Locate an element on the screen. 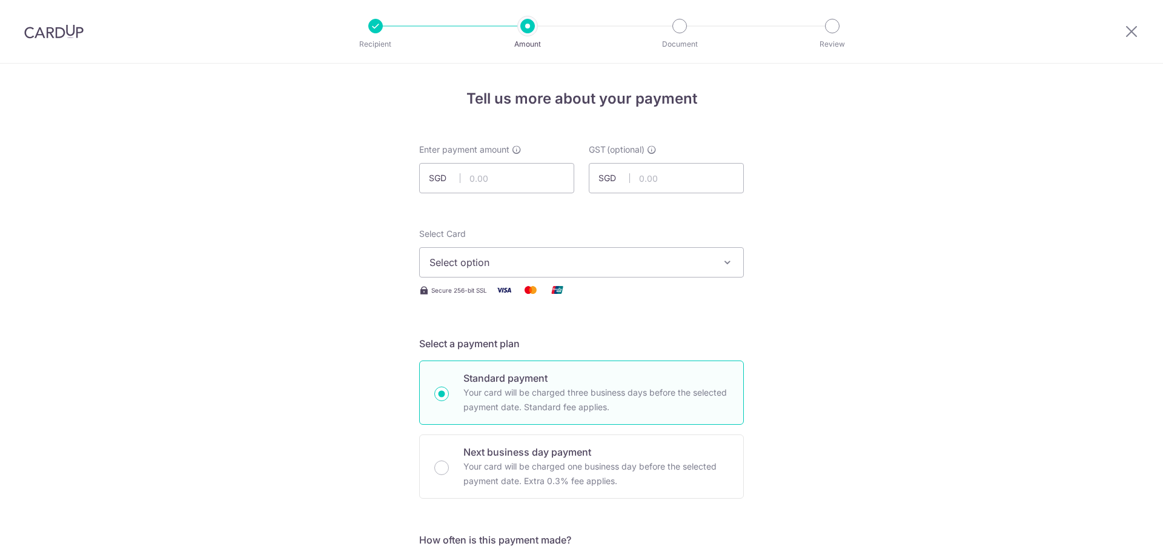 The image size is (1163, 552). img: Mastercard is located at coordinates (531, 290).